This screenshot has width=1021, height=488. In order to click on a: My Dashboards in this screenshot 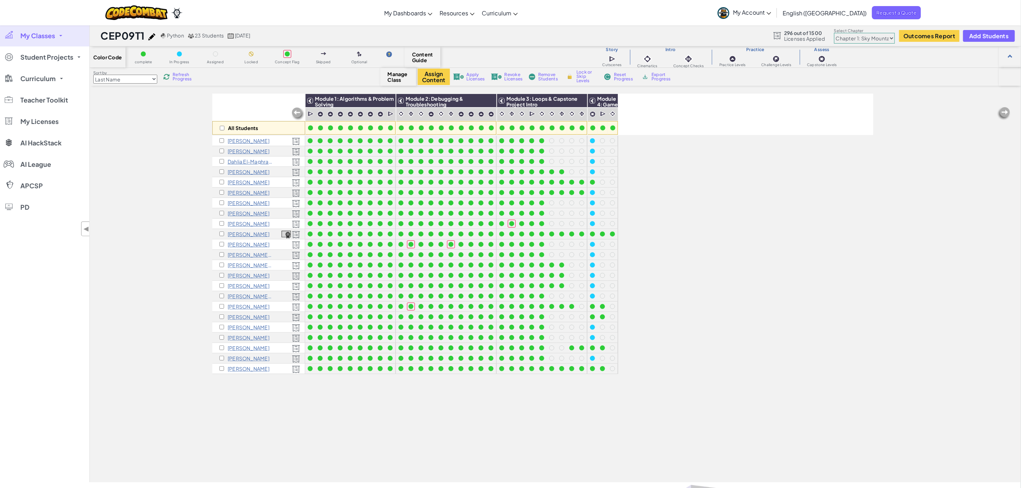, I will do `click(408, 13)`.